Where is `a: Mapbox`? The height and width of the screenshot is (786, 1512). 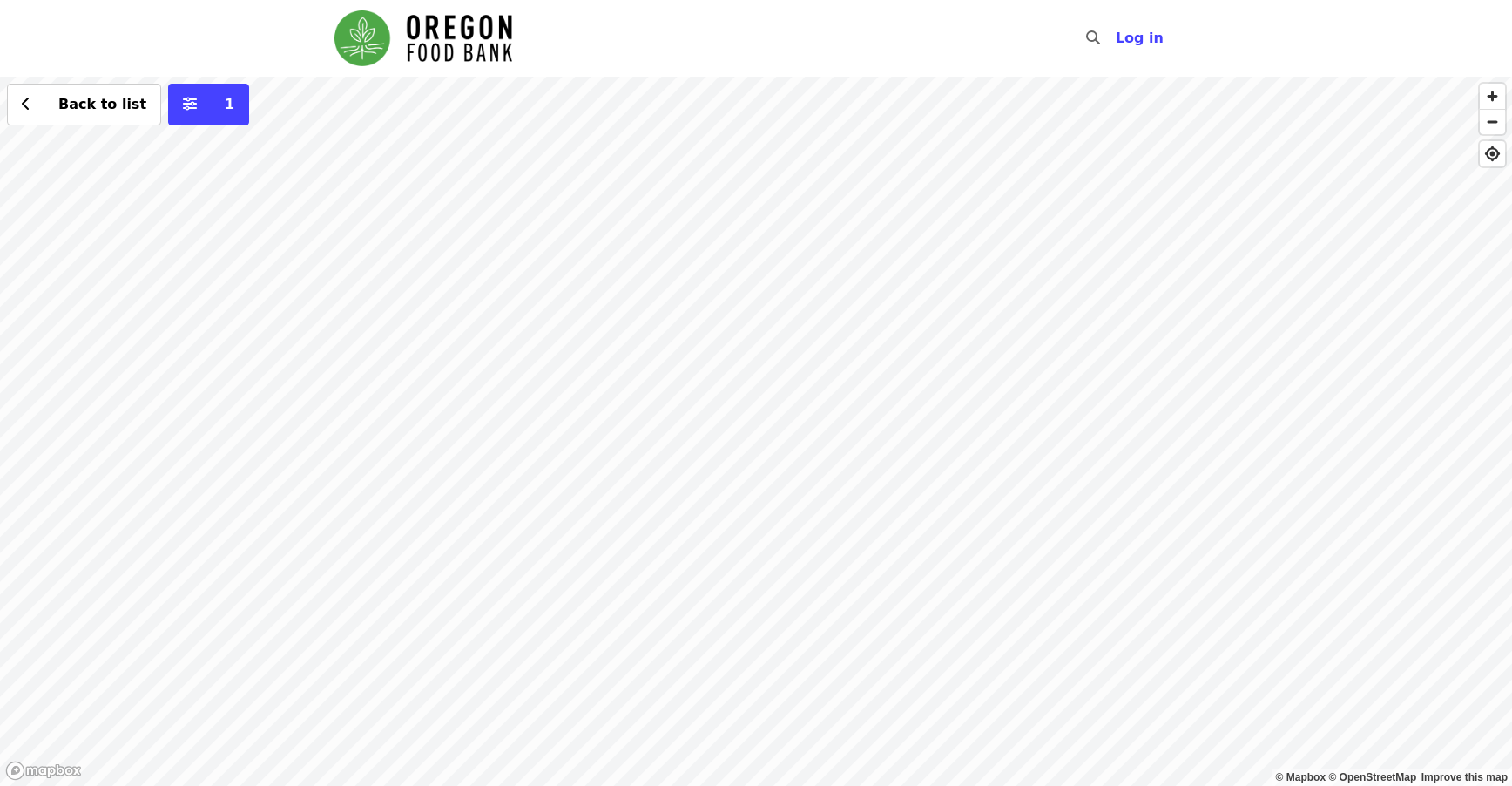
a: Mapbox is located at coordinates (1301, 777).